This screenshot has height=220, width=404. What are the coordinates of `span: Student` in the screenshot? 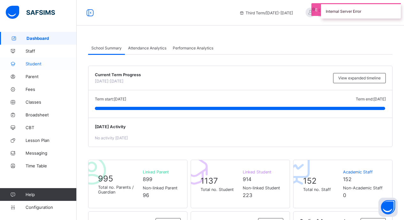 It's located at (51, 64).